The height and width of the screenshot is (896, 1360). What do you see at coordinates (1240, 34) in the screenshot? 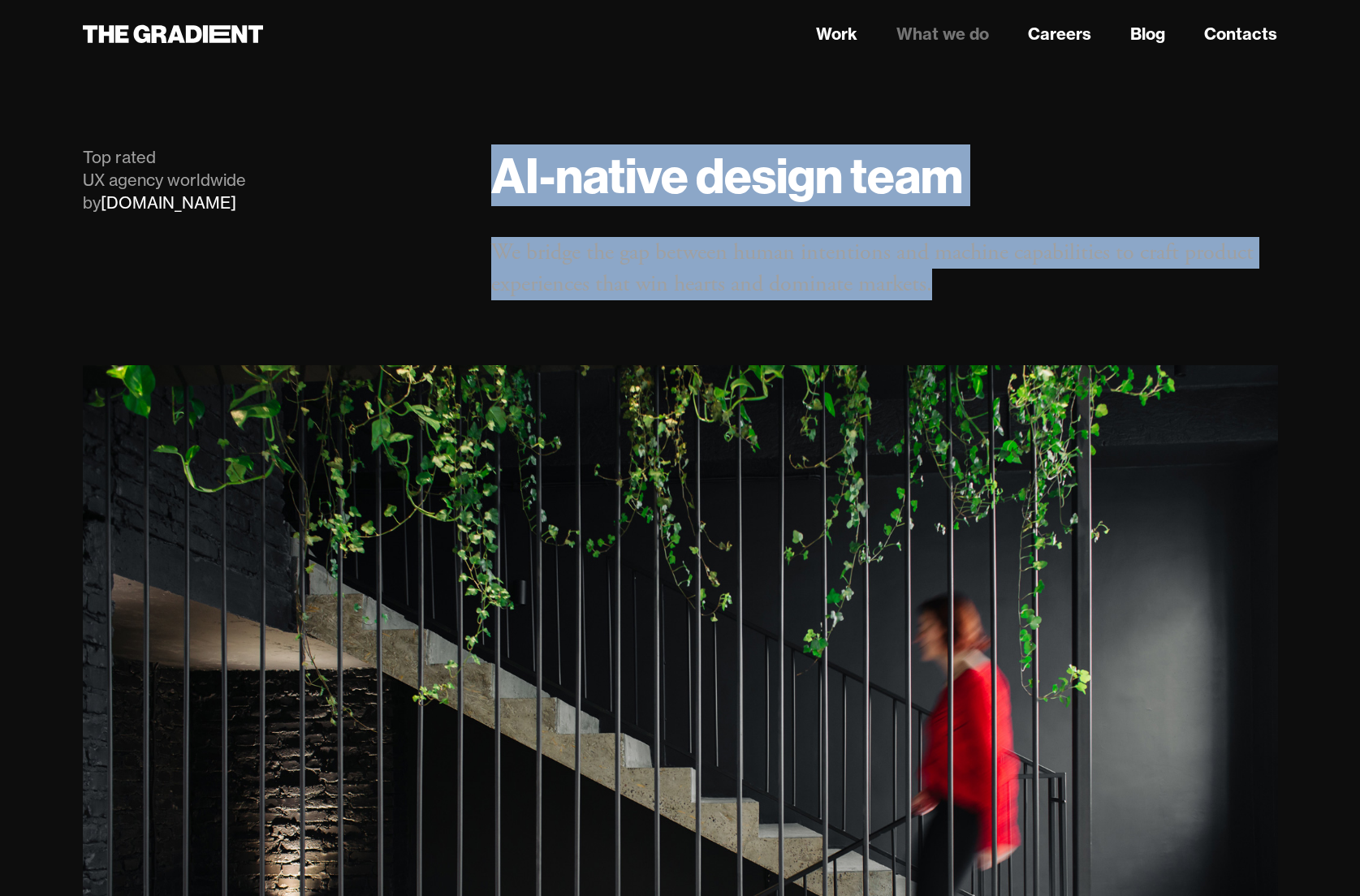
I see `a: Contacts` at bounding box center [1240, 34].